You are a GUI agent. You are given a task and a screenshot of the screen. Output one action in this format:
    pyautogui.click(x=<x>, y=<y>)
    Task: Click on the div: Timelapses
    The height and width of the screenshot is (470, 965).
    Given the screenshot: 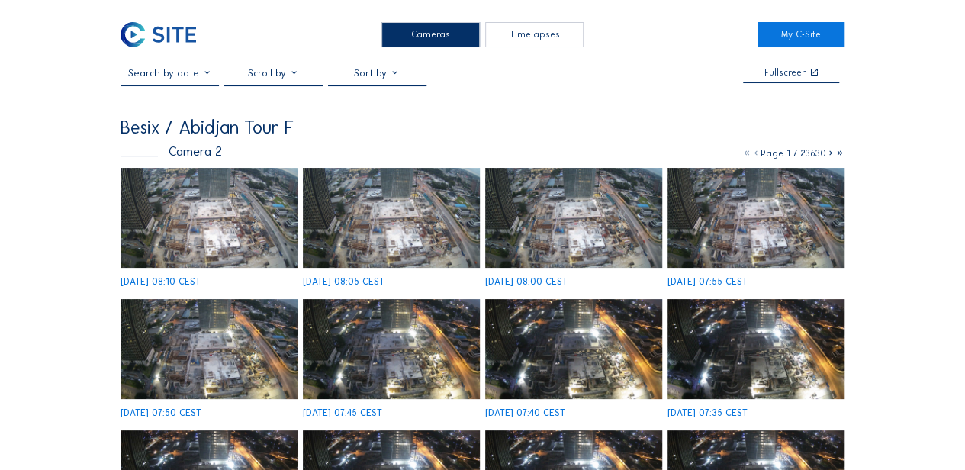 What is the action you would take?
    pyautogui.click(x=534, y=34)
    